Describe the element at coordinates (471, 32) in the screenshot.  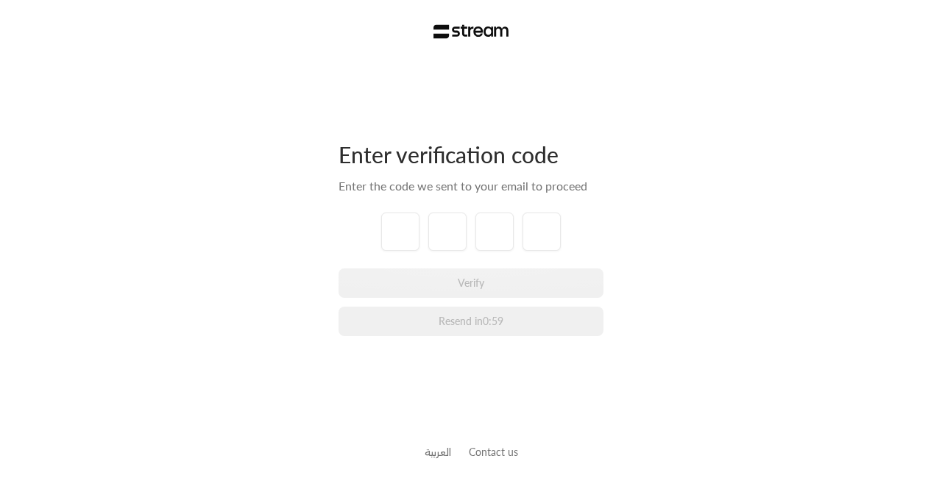
I see `img: Stream Logo` at that location.